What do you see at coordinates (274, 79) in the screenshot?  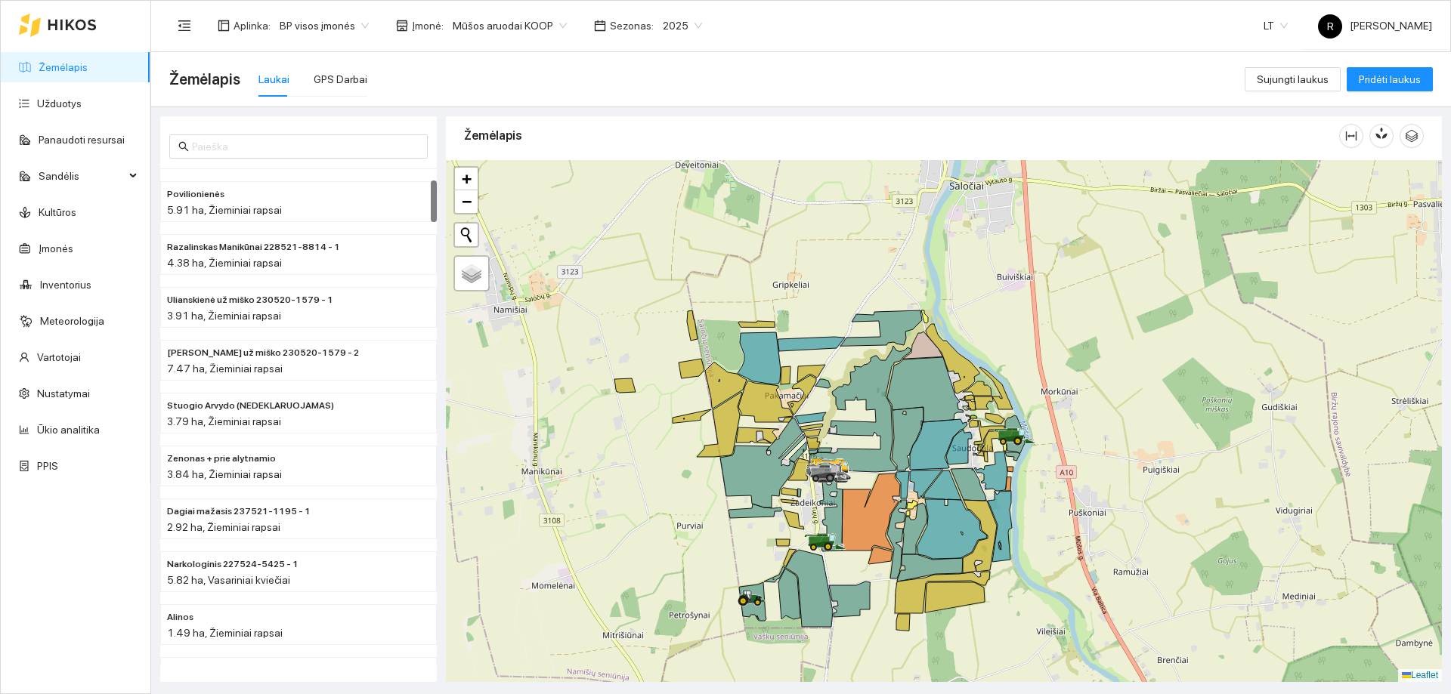 I see `div: Laukai` at bounding box center [274, 79].